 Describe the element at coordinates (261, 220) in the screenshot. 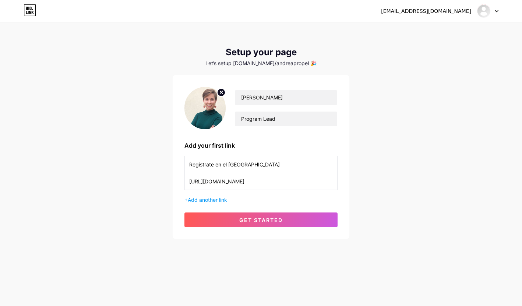

I see `button: get started` at that location.